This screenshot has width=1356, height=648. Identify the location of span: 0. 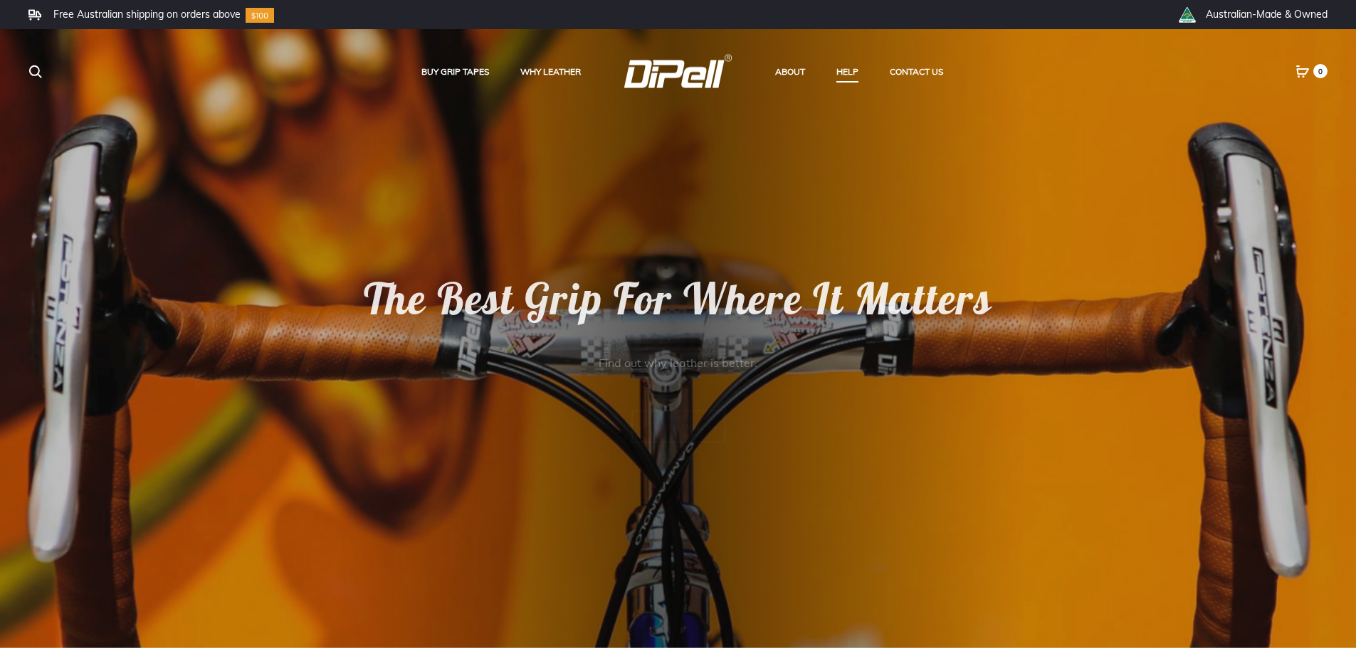
(1320, 71).